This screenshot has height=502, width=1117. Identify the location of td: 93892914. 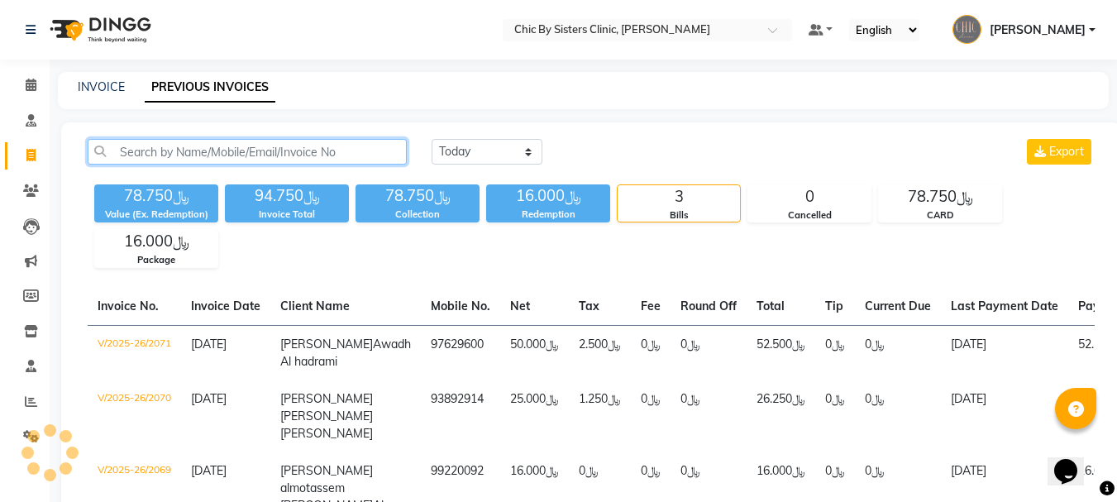
(461, 416).